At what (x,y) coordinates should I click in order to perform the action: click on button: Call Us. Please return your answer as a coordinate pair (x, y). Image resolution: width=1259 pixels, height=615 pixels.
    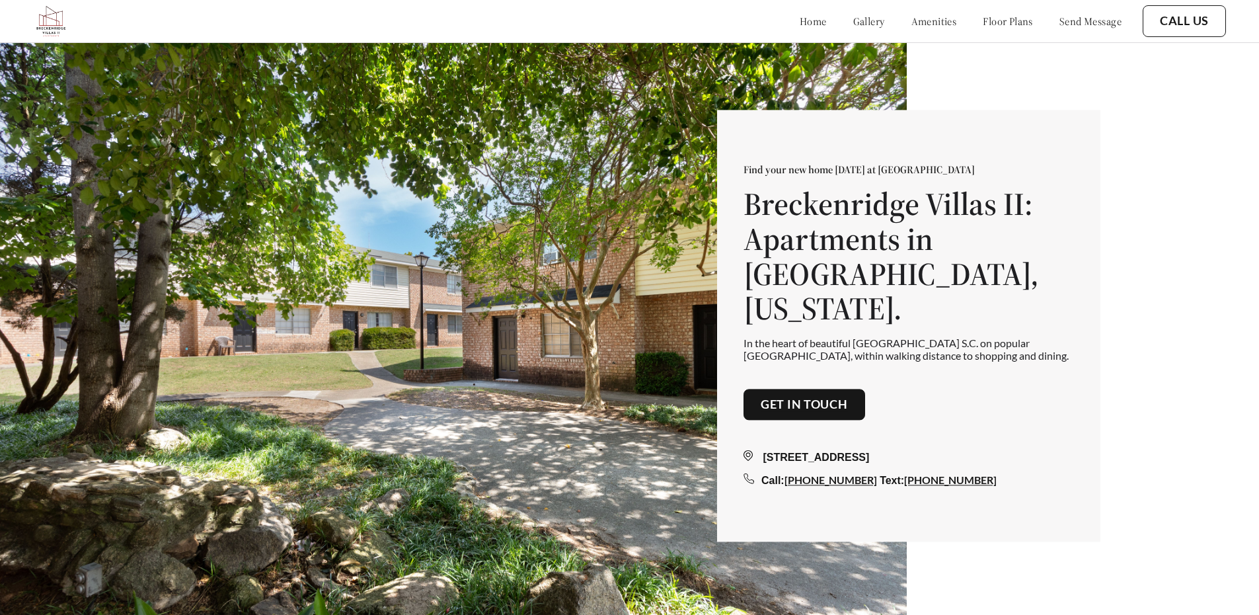
    Looking at the image, I should click on (1184, 21).